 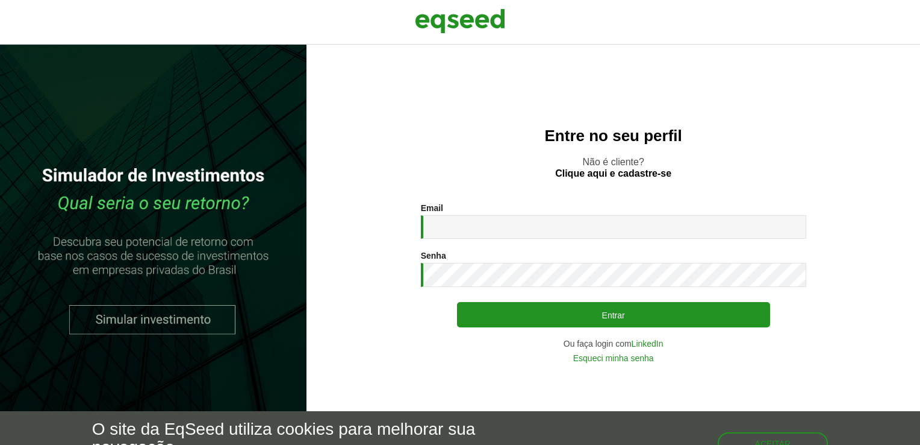 What do you see at coordinates (613, 167) in the screenshot?
I see `p: Não é cliente?` at bounding box center [613, 167].